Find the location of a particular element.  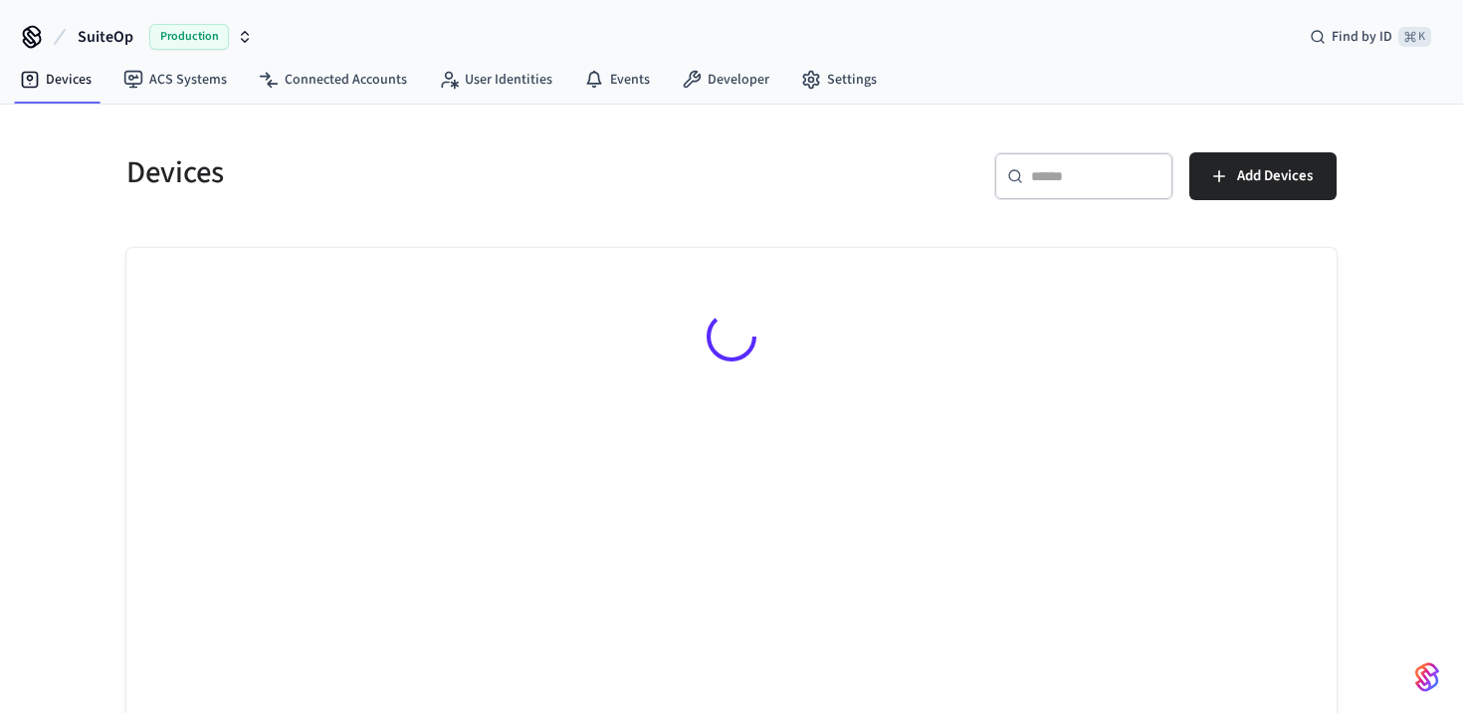

a: Devices is located at coordinates (56, 80).